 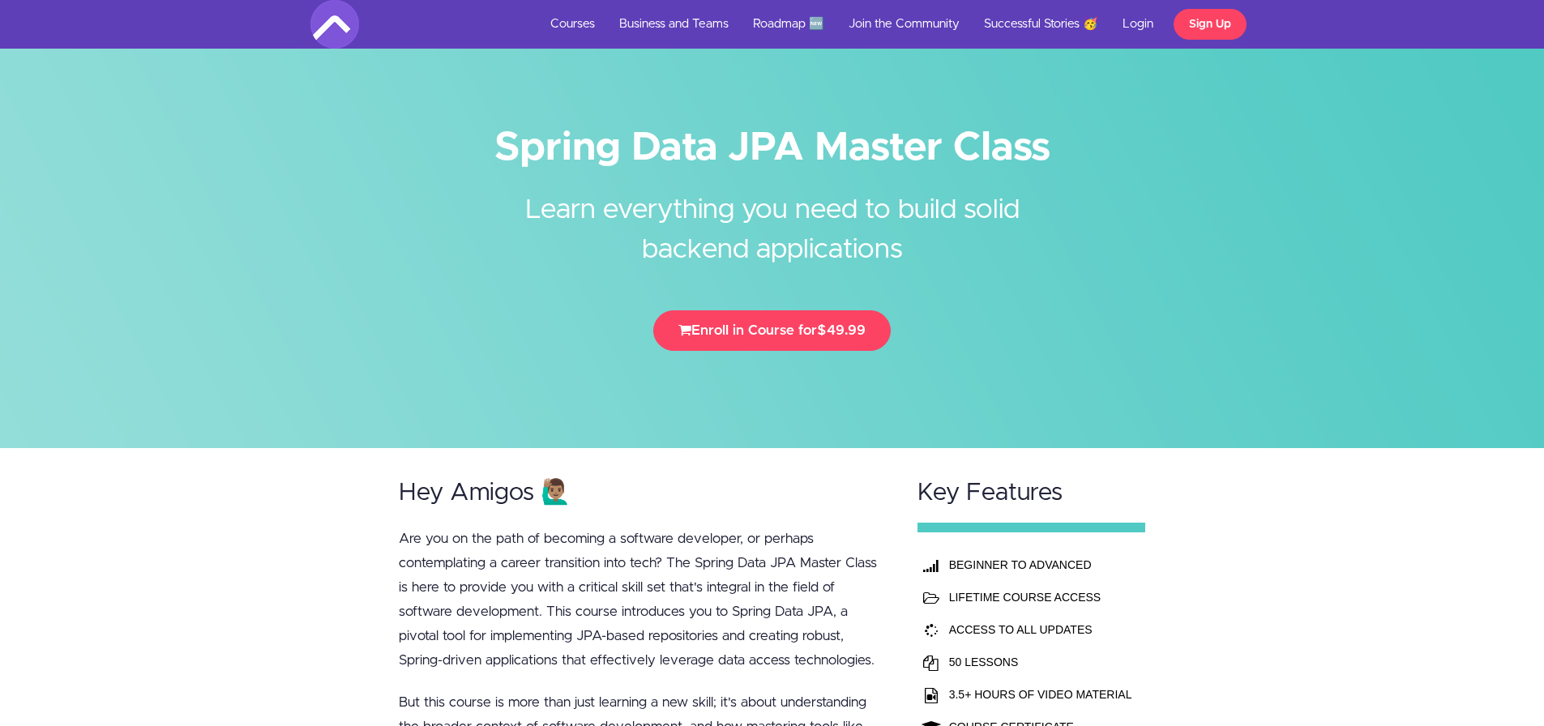 What do you see at coordinates (772, 147) in the screenshot?
I see `h1: Spring Data JPA Master Class` at bounding box center [772, 147].